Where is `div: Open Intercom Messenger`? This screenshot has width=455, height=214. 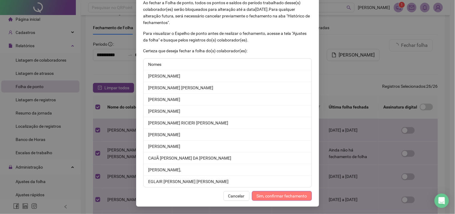 div: Open Intercom Messenger is located at coordinates (442, 200).